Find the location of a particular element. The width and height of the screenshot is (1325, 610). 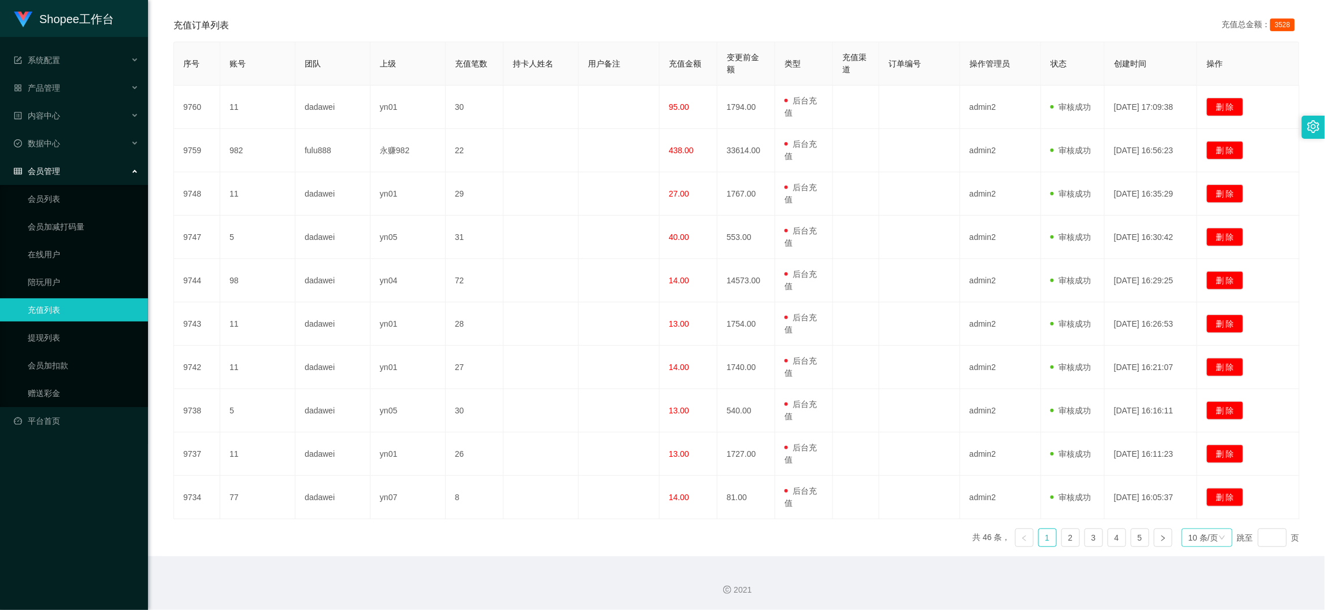

span: 序号 is located at coordinates (191, 64).